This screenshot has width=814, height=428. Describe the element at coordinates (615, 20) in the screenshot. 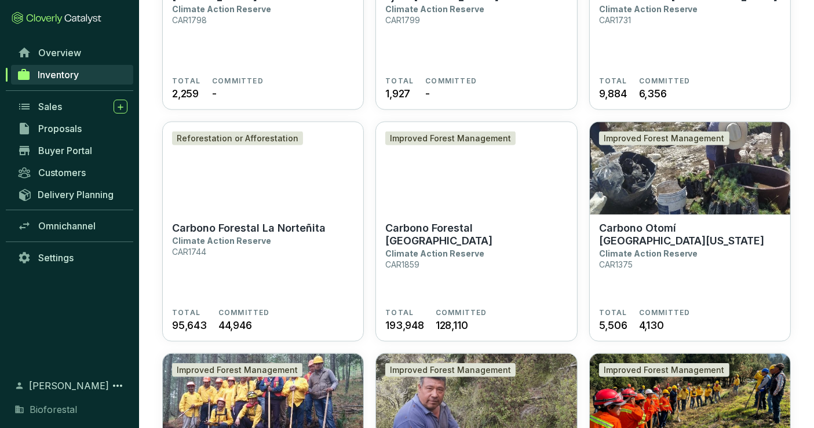

I see `p: CAR1731` at that location.